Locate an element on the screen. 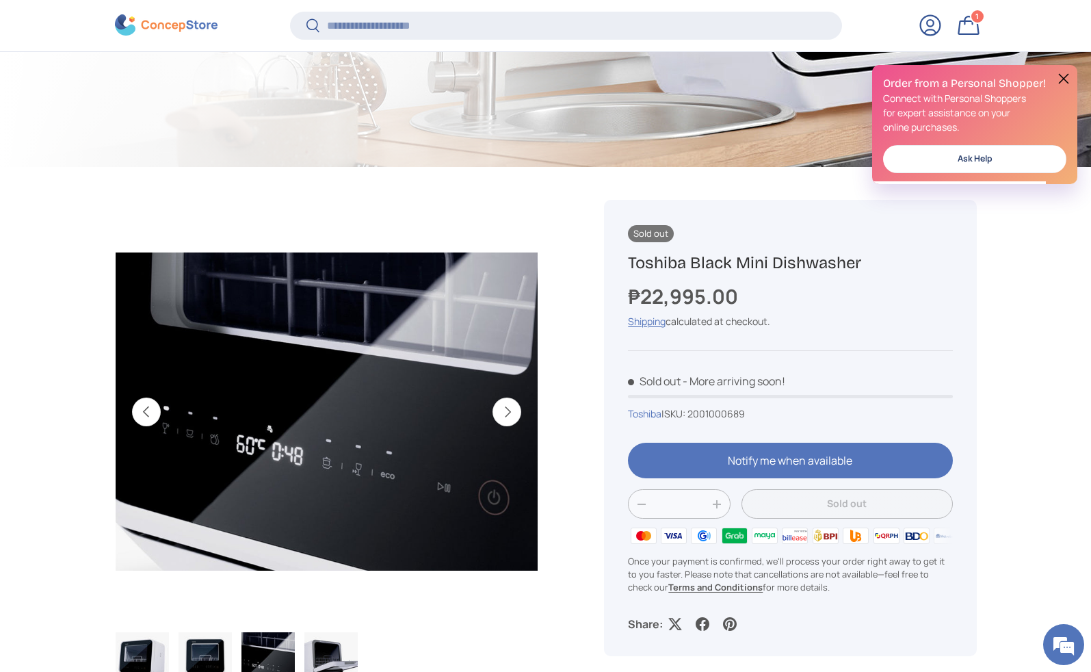  img: gcash is located at coordinates (704, 536).